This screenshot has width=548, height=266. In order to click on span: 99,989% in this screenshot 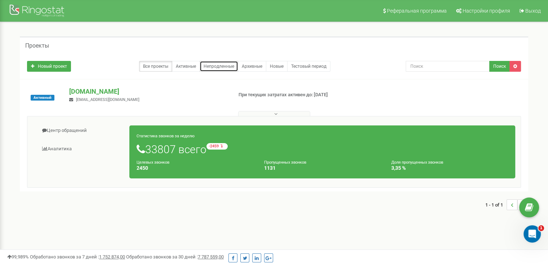, I will do `click(18, 256)`.